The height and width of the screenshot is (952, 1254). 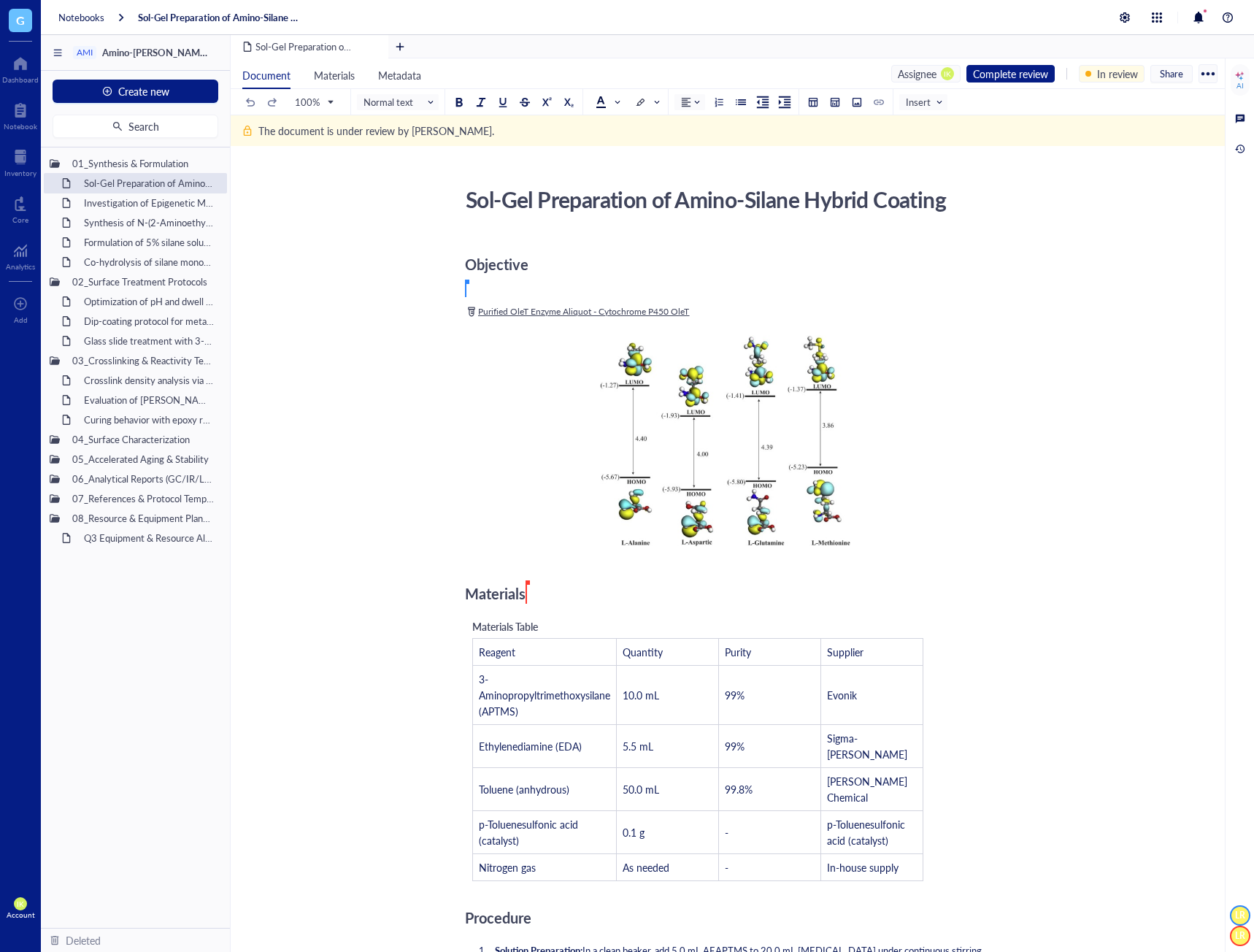 I want to click on div: Optimization of pH and dwell time for adhesion improvement, so click(x=149, y=301).